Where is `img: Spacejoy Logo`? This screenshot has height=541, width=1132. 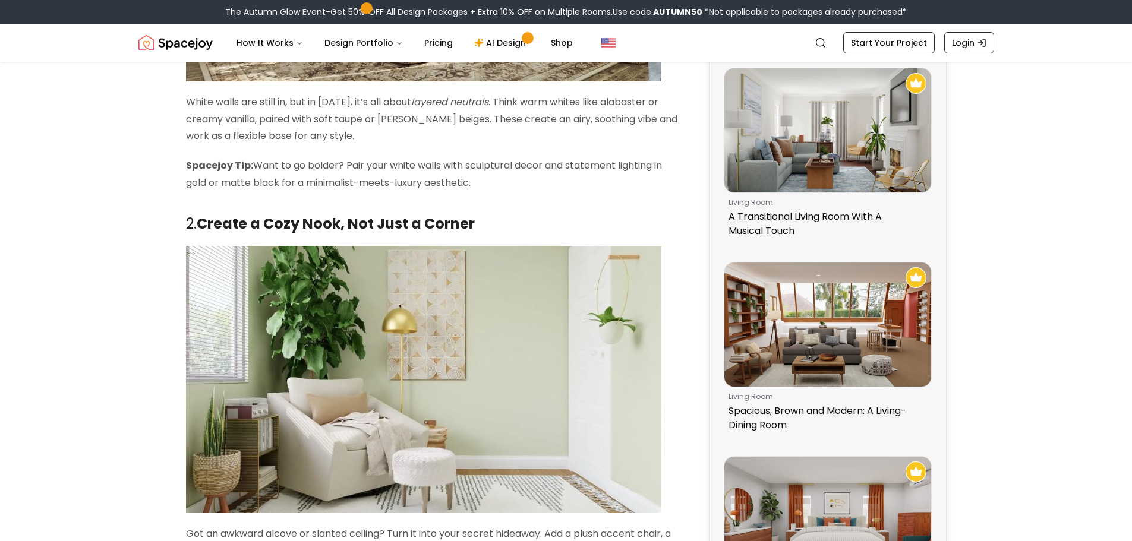
img: Spacejoy Logo is located at coordinates (175, 43).